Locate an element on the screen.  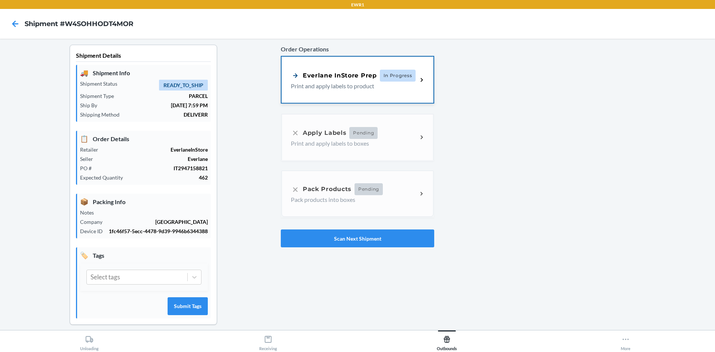
div: Outbounds is located at coordinates (447, 341).